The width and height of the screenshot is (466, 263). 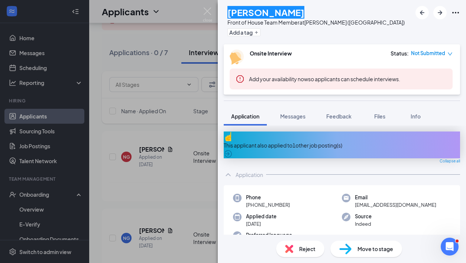 What do you see at coordinates (268, 197) in the screenshot?
I see `span: Phone` at bounding box center [268, 197].